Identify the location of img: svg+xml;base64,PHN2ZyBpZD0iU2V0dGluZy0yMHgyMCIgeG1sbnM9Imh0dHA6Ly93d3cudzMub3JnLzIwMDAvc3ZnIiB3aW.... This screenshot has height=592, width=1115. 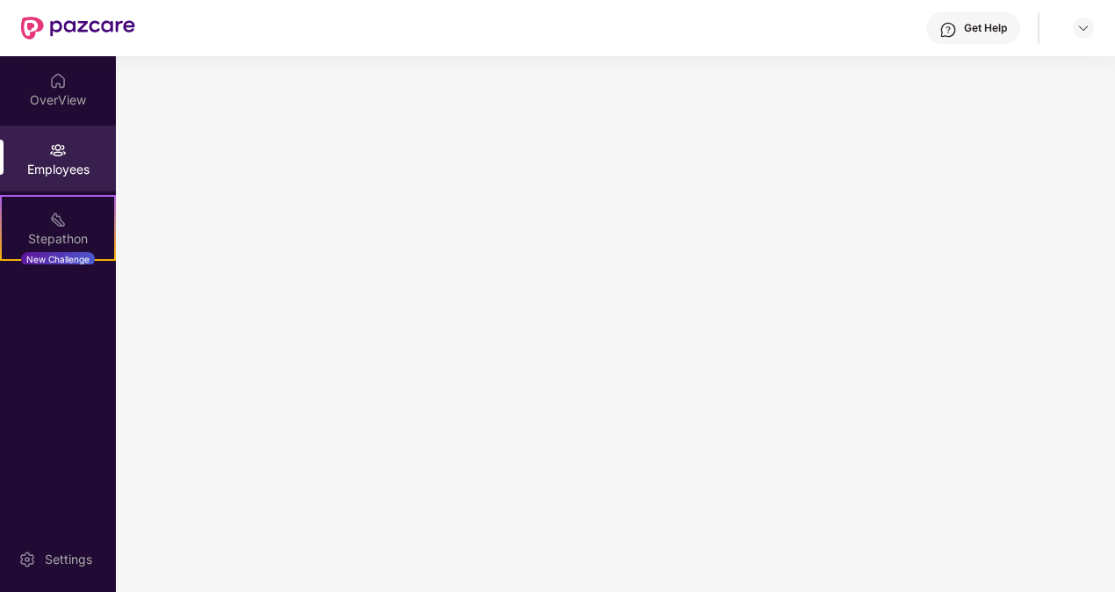
(27, 559).